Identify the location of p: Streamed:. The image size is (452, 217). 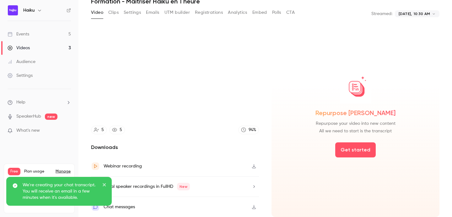
(382, 14).